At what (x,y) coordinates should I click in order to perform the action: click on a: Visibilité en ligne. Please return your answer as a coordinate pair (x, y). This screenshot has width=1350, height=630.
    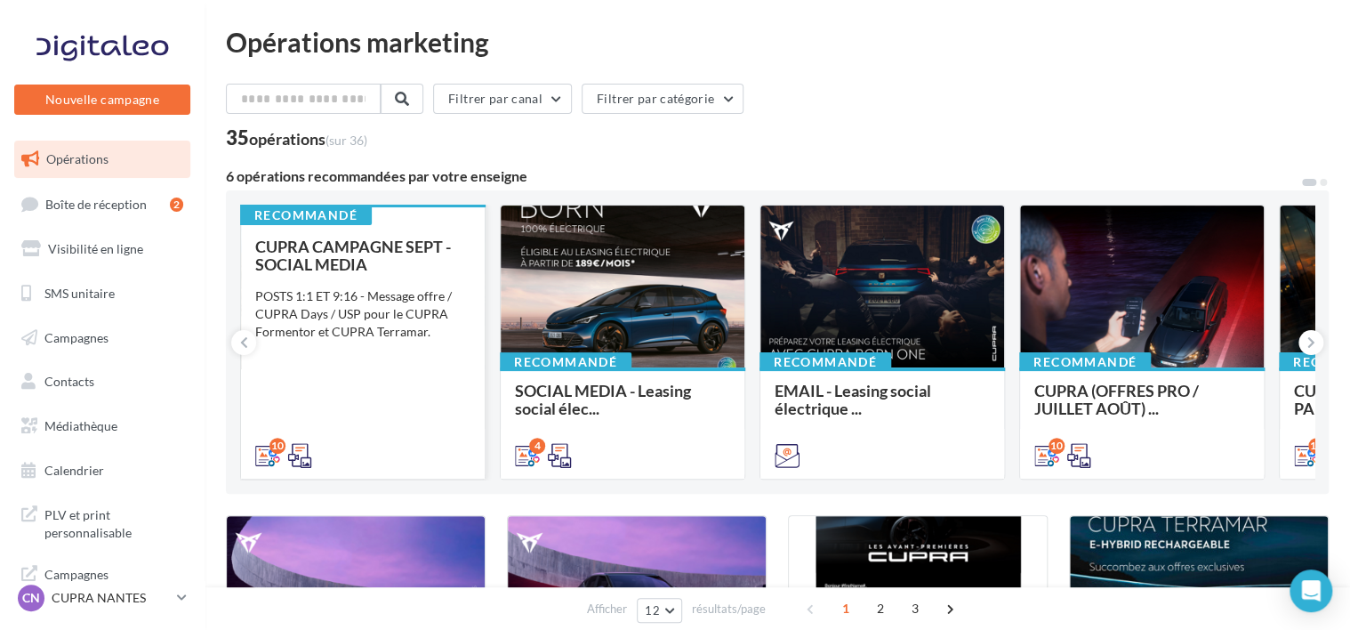
    Looking at the image, I should click on (102, 249).